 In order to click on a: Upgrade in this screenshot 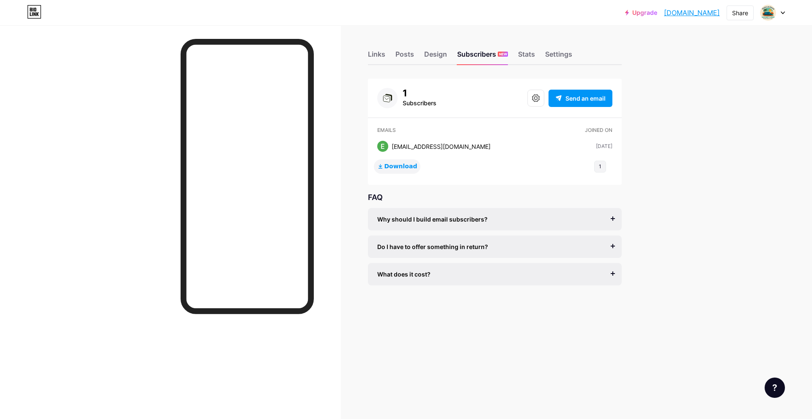, I will do `click(641, 13)`.